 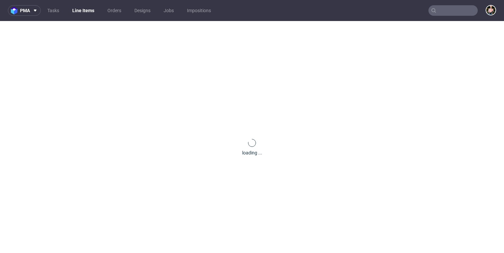 I want to click on a: Impositions, so click(x=199, y=11).